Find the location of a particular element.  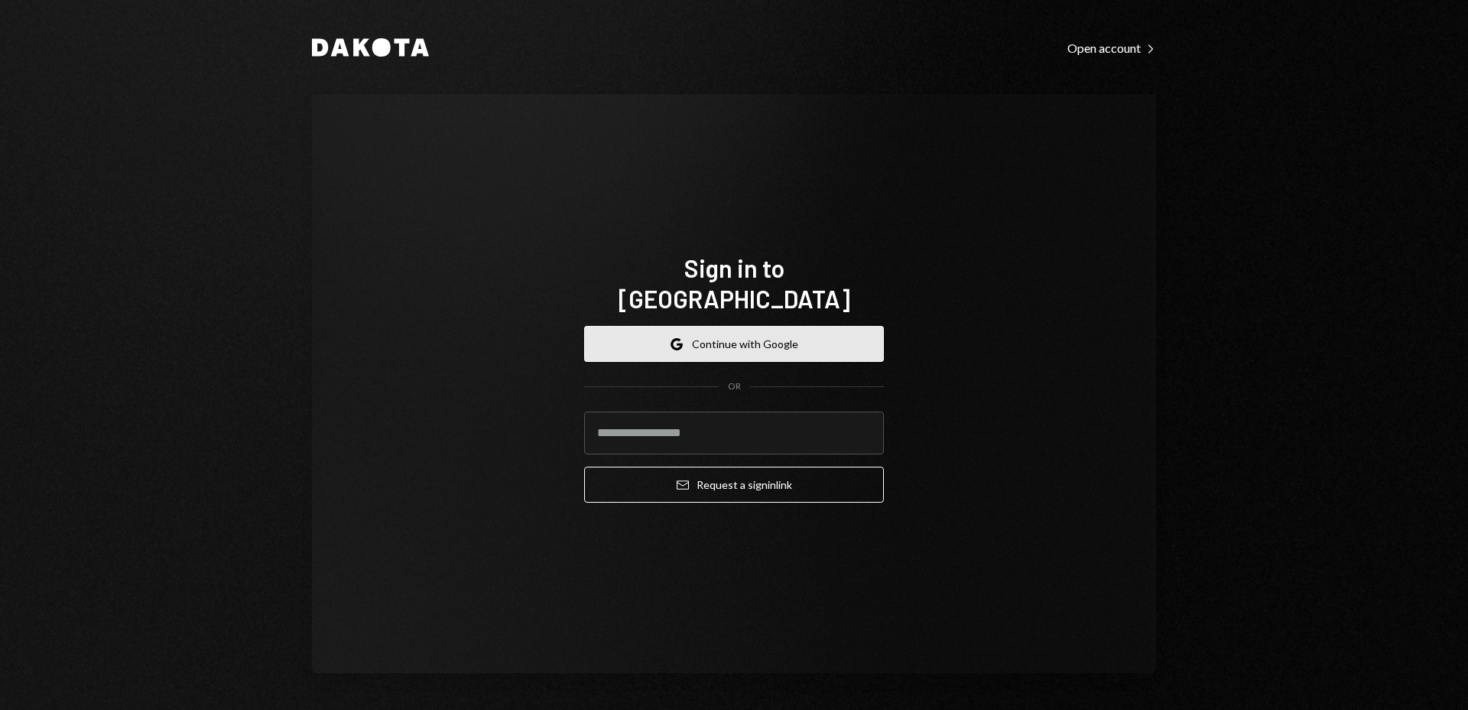

div: Open account is located at coordinates (1112, 48).